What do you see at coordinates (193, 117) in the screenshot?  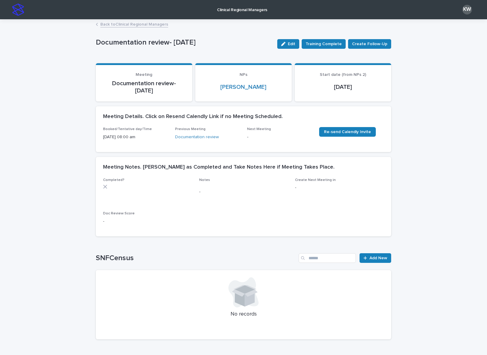 I see `h2: Meeting Details. Click on Resend Calendly Link if no Meeting Scheduled.` at bounding box center [193, 117].